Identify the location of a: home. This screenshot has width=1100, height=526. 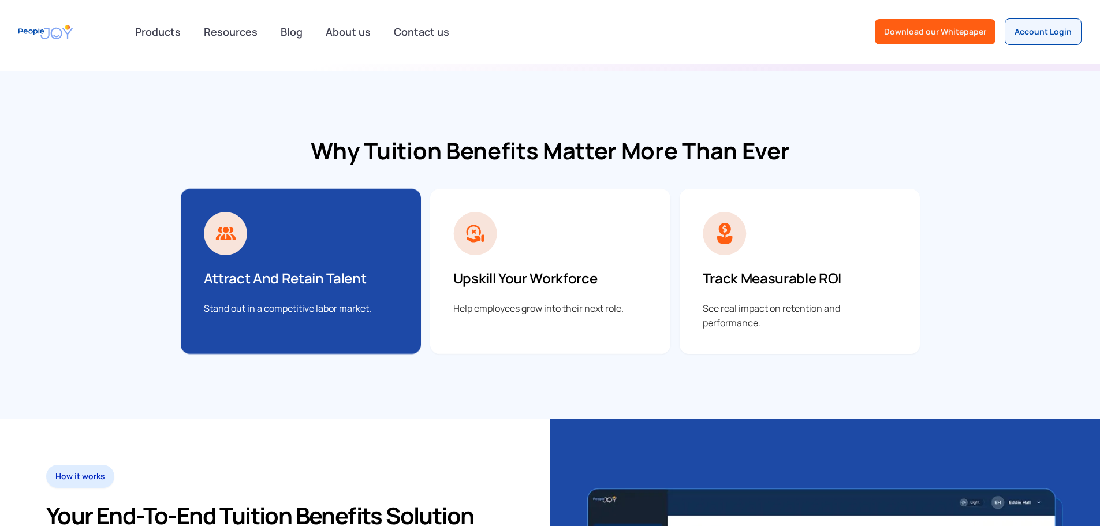
(46, 32).